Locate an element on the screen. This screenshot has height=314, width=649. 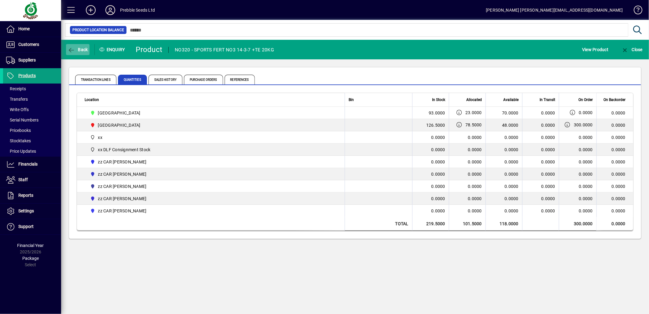
span: CHRISTCHURCH is located at coordinates (213, 113).